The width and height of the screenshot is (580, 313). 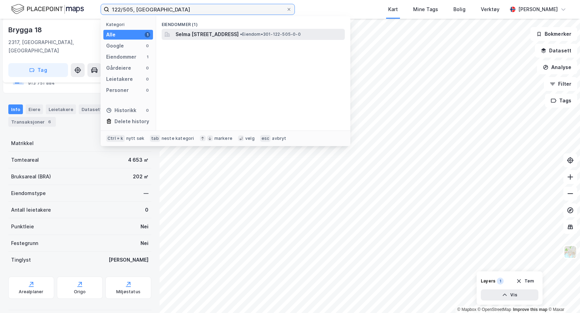 What do you see at coordinates (34, 109) in the screenshot?
I see `div: Eiere` at bounding box center [34, 109].